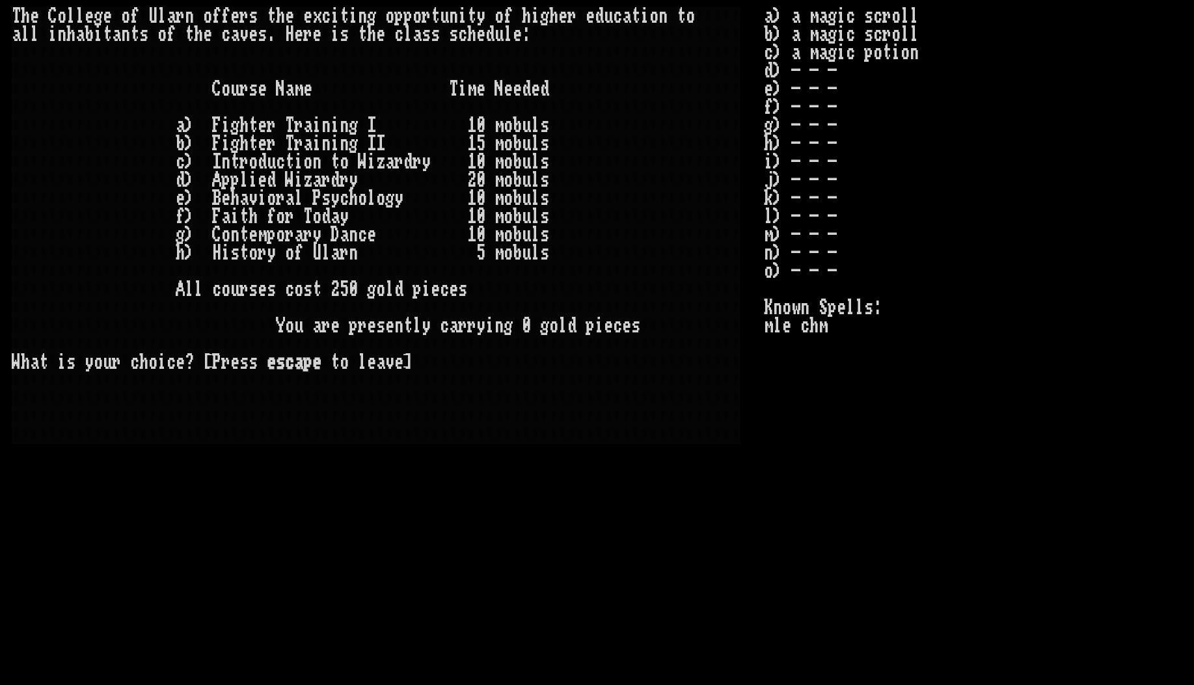 This screenshot has width=1194, height=685. I want to click on div: N, so click(499, 89).